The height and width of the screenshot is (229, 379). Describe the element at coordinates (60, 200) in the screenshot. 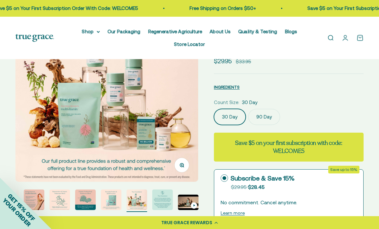

I see `img: Holy Basil and Ashwagandha are Ayurvedic herbs known as "adaptogens." They support overall health...` at that location.